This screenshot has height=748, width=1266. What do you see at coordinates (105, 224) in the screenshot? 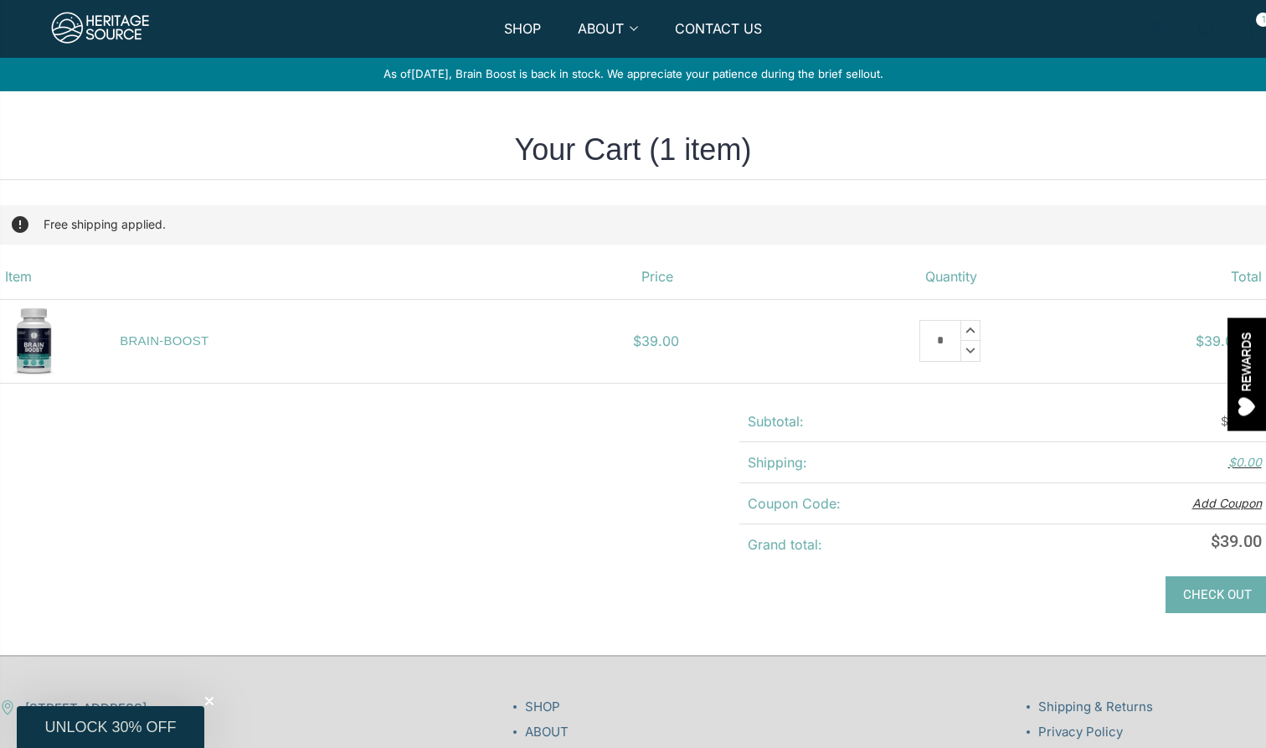
I see `span: Free shipping applied.` at bounding box center [105, 224].